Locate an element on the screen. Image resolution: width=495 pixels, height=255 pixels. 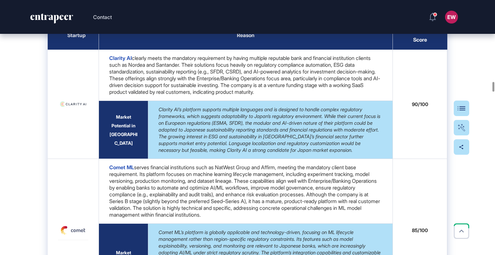
img: 688caf97d2da6a6d385fc23f.png is located at coordinates (73, 104).